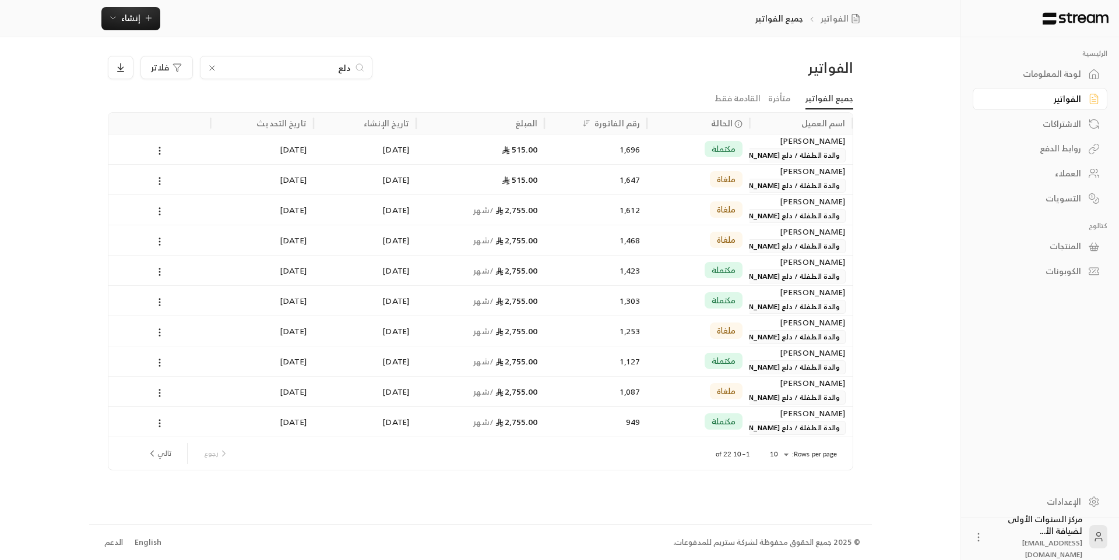  What do you see at coordinates (1036, 537) in the screenshot?
I see `div: مركز السنوات الأولى لضيافة الأ...` at bounding box center [1036, 537].